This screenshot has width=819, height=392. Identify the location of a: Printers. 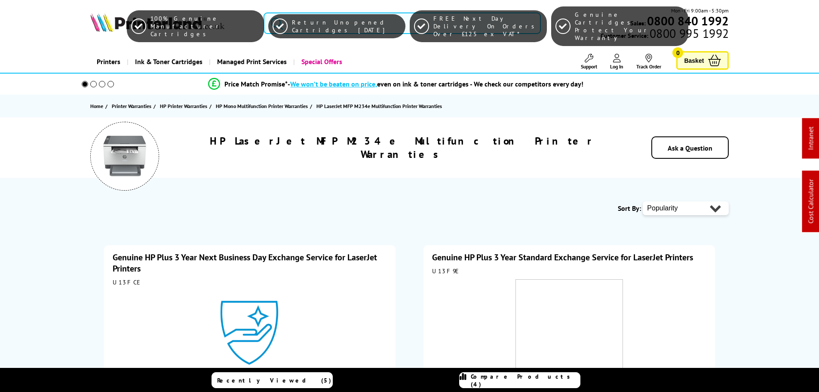
(108, 61).